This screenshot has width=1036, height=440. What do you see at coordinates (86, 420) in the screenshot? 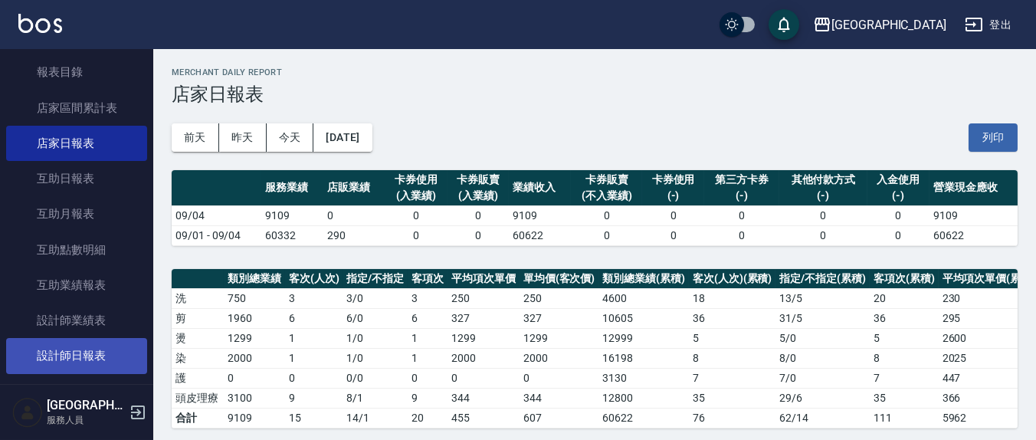
I see `p: 服務人員` at bounding box center [86, 420].